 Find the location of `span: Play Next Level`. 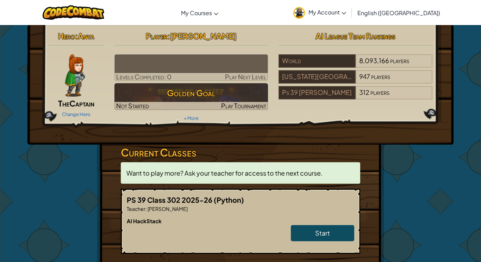

span: Play Next Level is located at coordinates (246, 76).